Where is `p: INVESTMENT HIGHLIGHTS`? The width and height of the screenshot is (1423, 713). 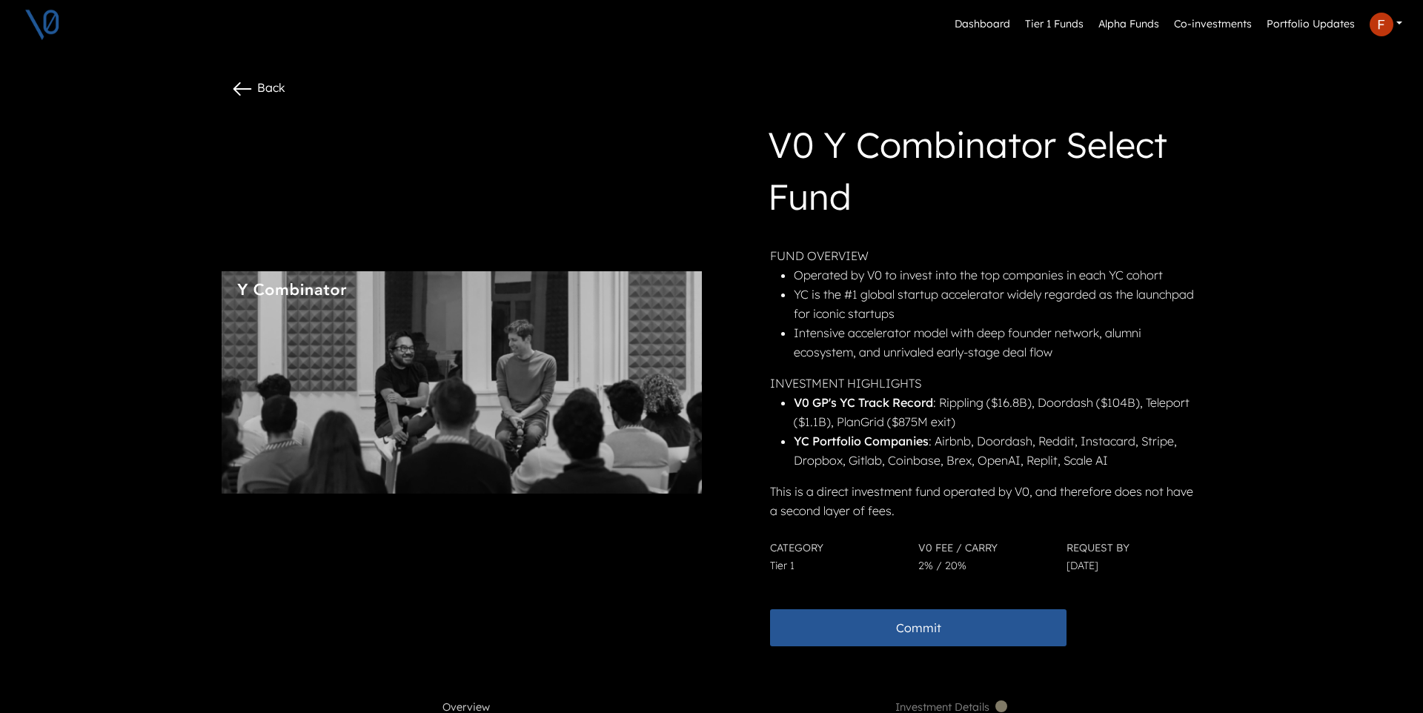
p: INVESTMENT HIGHLIGHTS is located at coordinates (983, 383).